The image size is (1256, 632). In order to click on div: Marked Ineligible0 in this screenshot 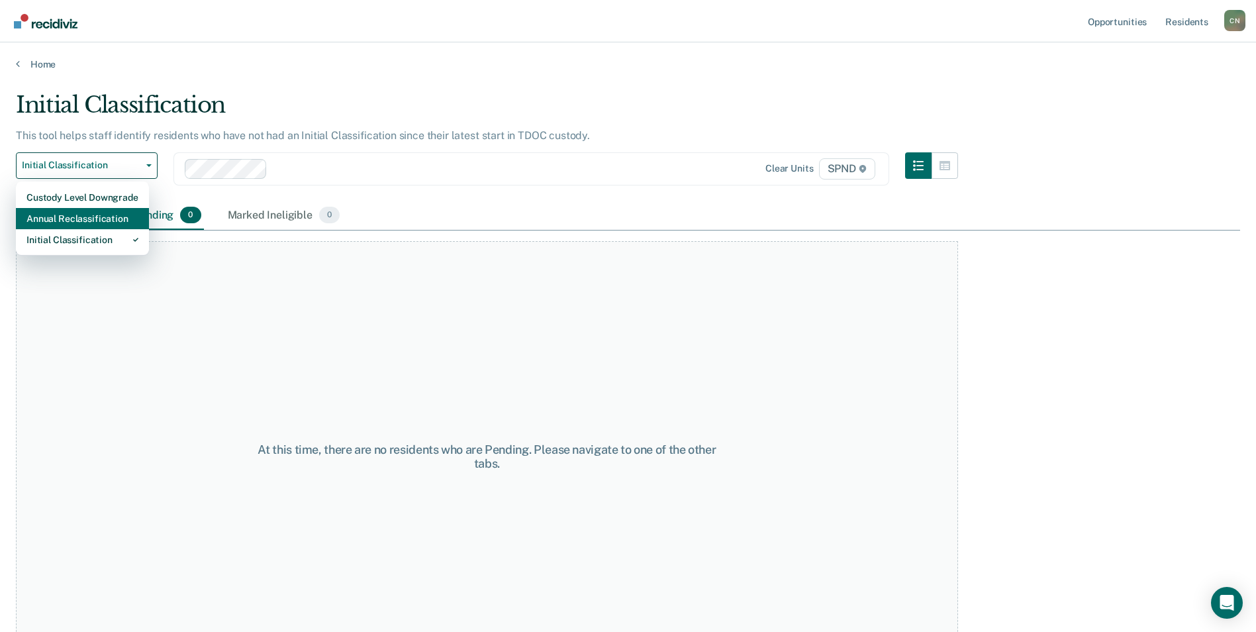, I will do `click(284, 216)`.